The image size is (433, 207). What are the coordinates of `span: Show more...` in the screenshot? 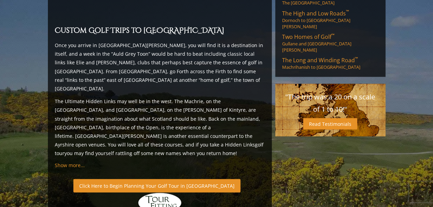 It's located at (70, 165).